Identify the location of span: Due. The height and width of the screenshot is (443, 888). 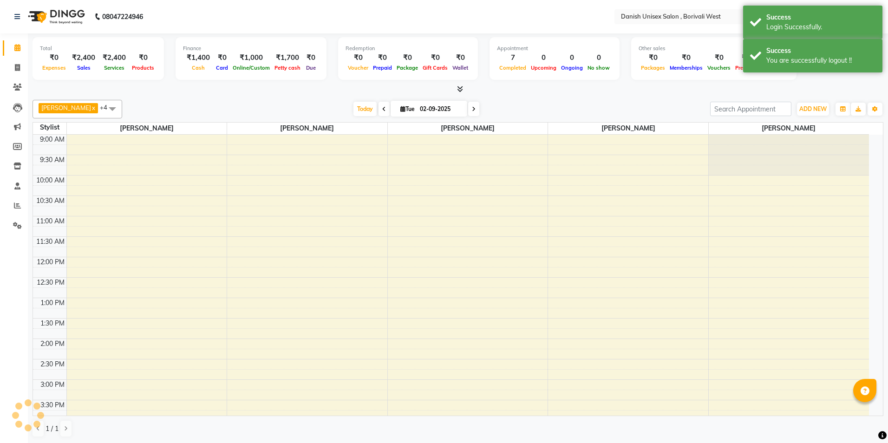
(311, 68).